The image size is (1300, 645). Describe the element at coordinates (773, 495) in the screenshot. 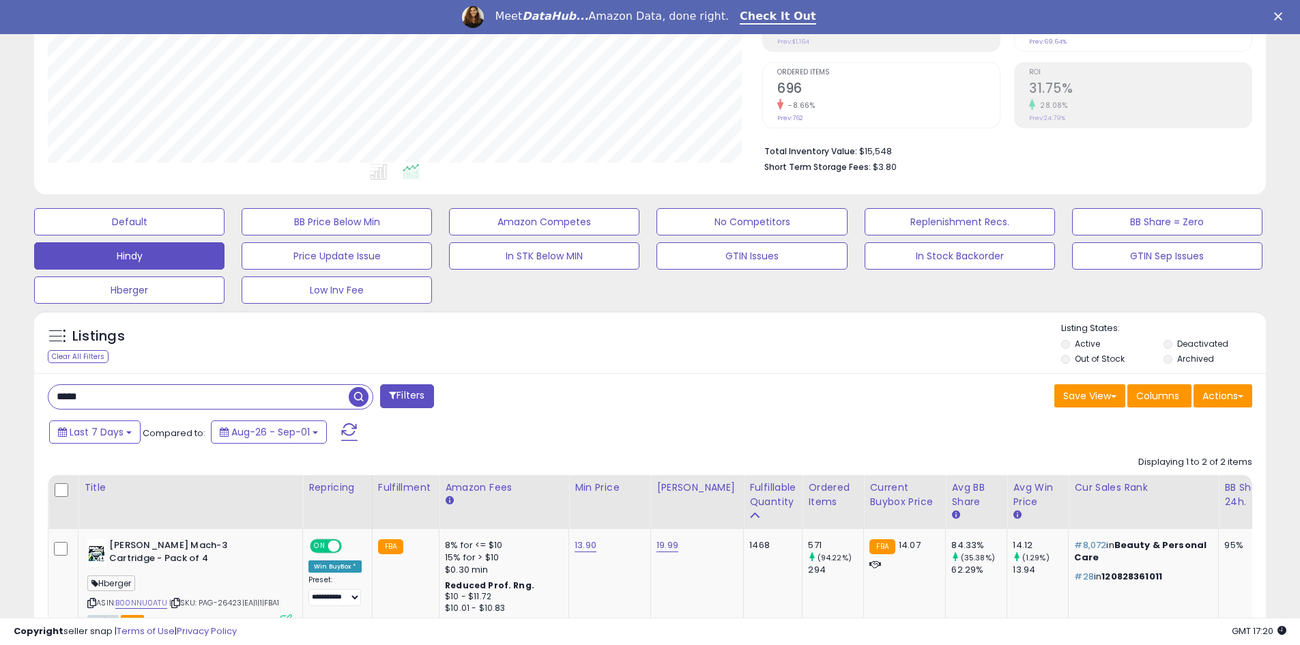

I see `div: Fulfillable Quantity` at that location.